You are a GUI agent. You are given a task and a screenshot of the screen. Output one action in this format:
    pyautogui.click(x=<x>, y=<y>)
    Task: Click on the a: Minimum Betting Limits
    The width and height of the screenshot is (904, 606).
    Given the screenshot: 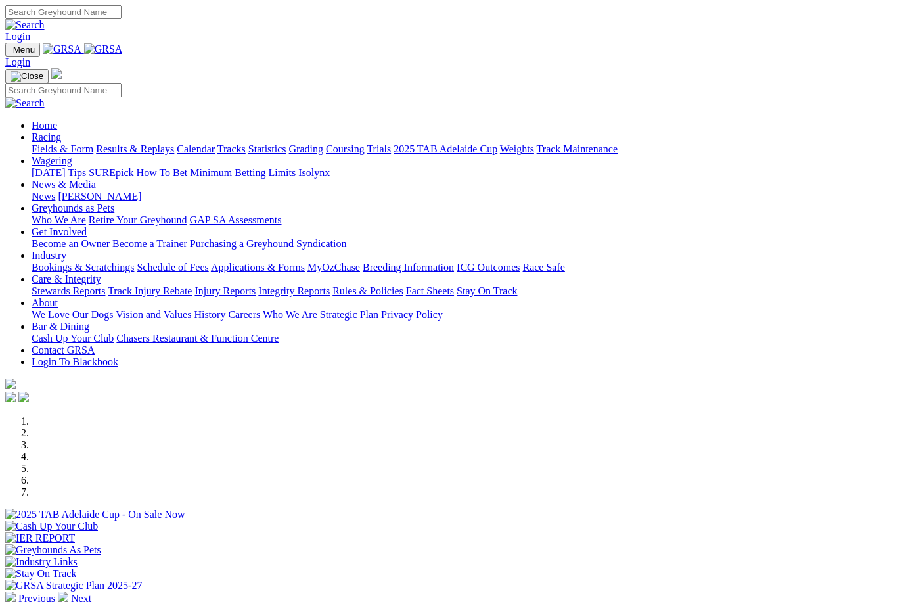 What is the action you would take?
    pyautogui.click(x=242, y=172)
    